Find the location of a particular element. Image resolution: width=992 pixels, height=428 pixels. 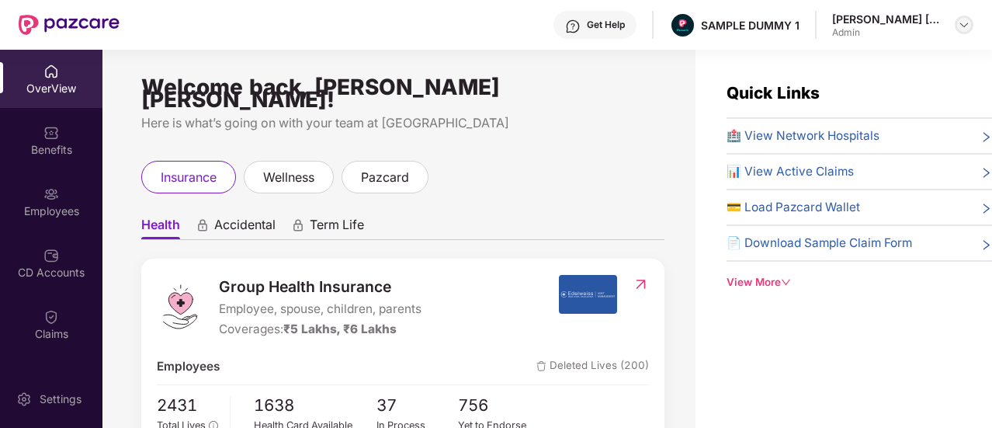

span: Employees is located at coordinates (188, 366).